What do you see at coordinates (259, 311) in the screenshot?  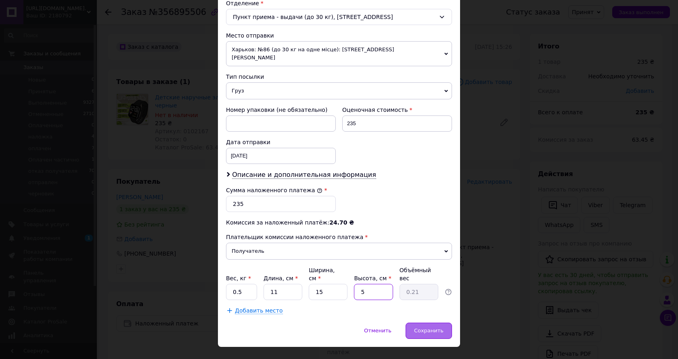 I see `span: Добавить место` at bounding box center [259, 311].